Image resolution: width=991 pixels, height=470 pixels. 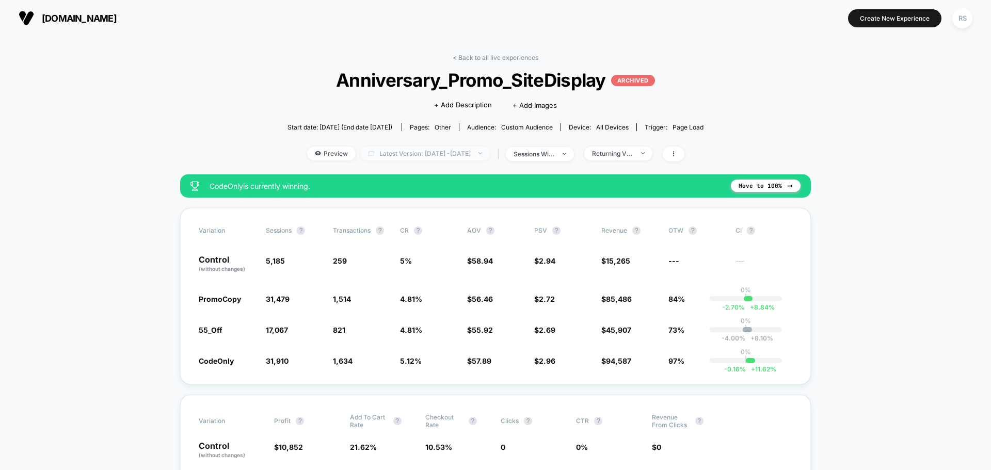 What do you see at coordinates (760, 307) in the screenshot?
I see `span: 8.84 %` at bounding box center [760, 307].